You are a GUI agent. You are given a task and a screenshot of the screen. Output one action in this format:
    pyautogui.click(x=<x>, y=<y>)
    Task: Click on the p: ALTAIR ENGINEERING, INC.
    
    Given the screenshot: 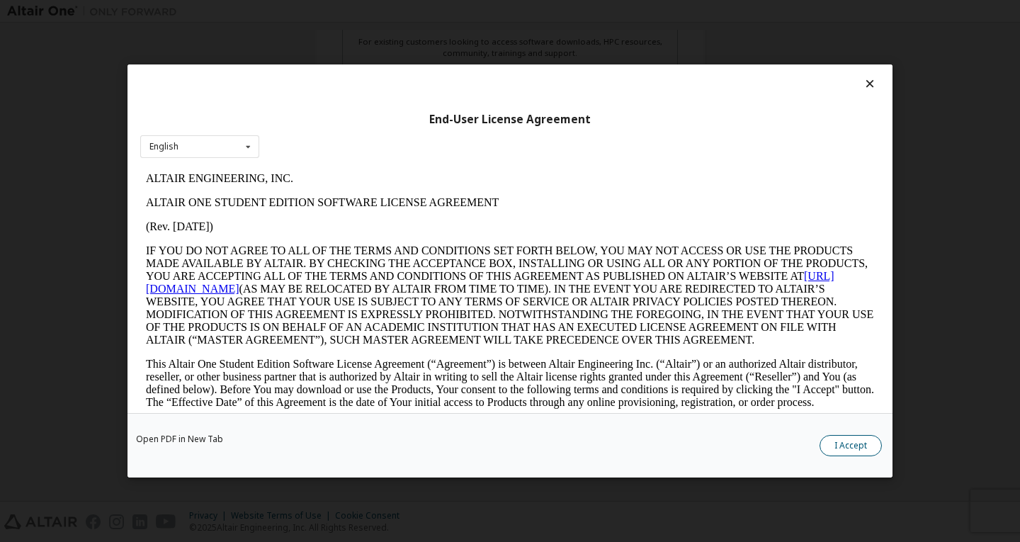 What is the action you would take?
    pyautogui.click(x=370, y=12)
    